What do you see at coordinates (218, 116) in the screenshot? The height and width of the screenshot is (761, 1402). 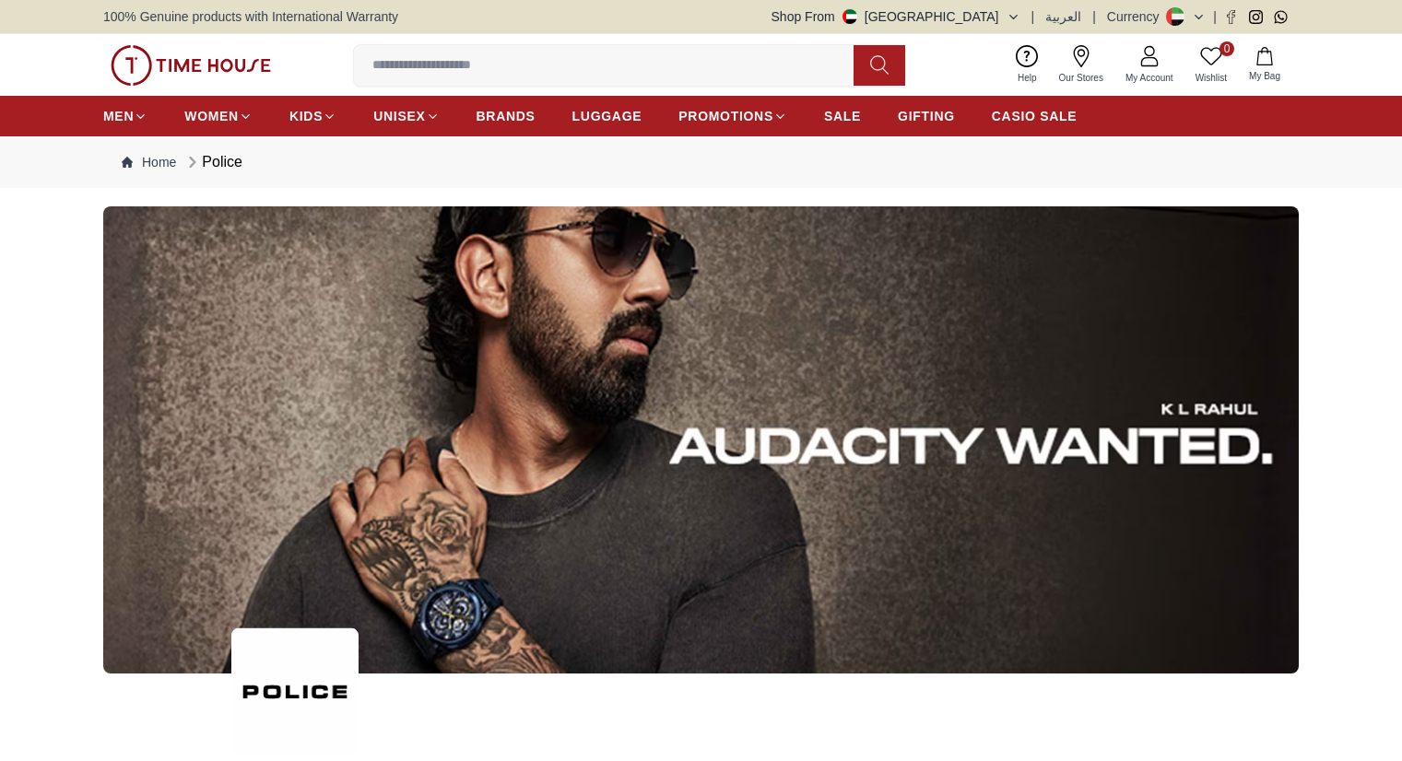 I see `a: WOMEN` at bounding box center [218, 116].